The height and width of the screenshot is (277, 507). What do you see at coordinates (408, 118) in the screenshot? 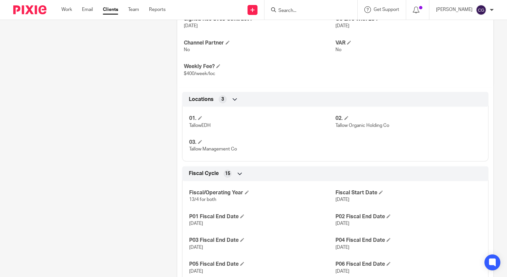
I see `h4: 02.` at bounding box center [408, 118].